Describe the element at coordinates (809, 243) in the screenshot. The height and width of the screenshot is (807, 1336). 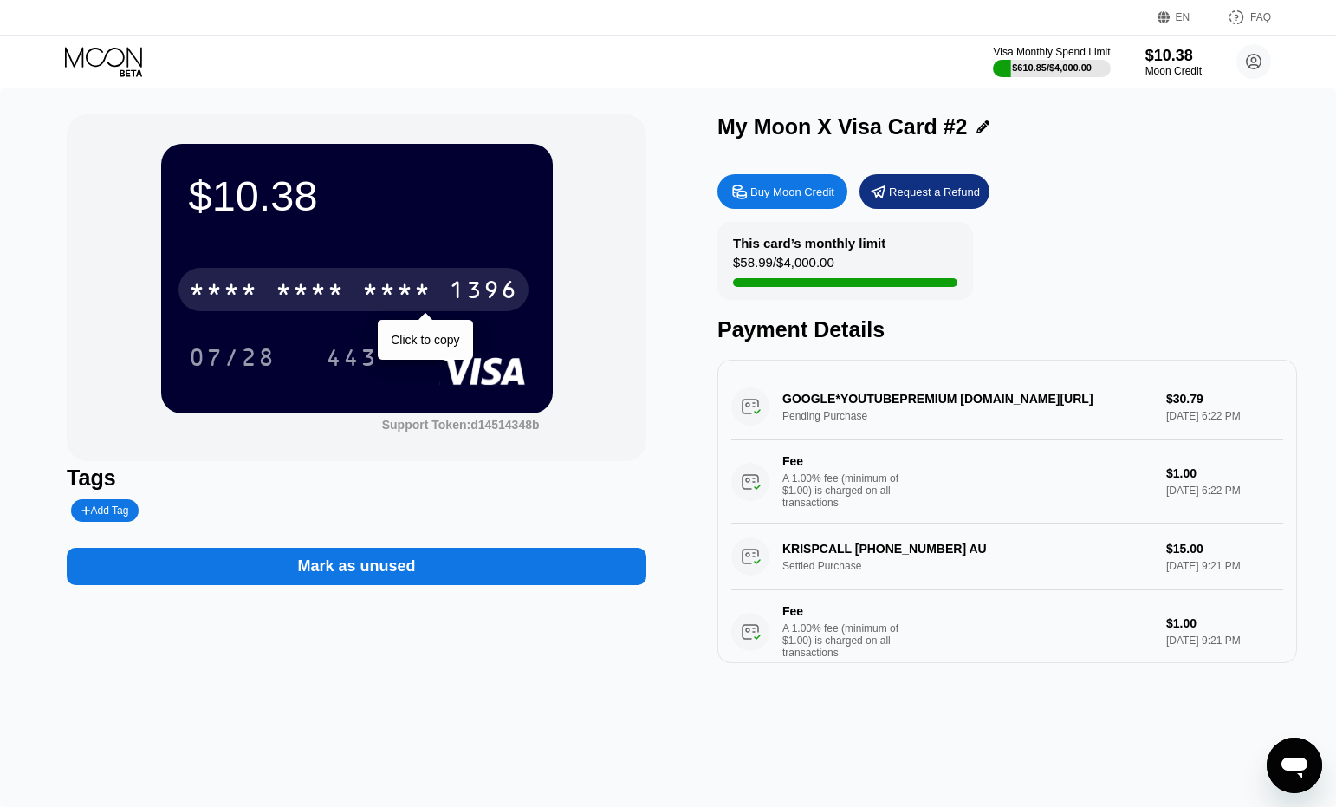
I see `div: This card’s monthly limit` at that location.